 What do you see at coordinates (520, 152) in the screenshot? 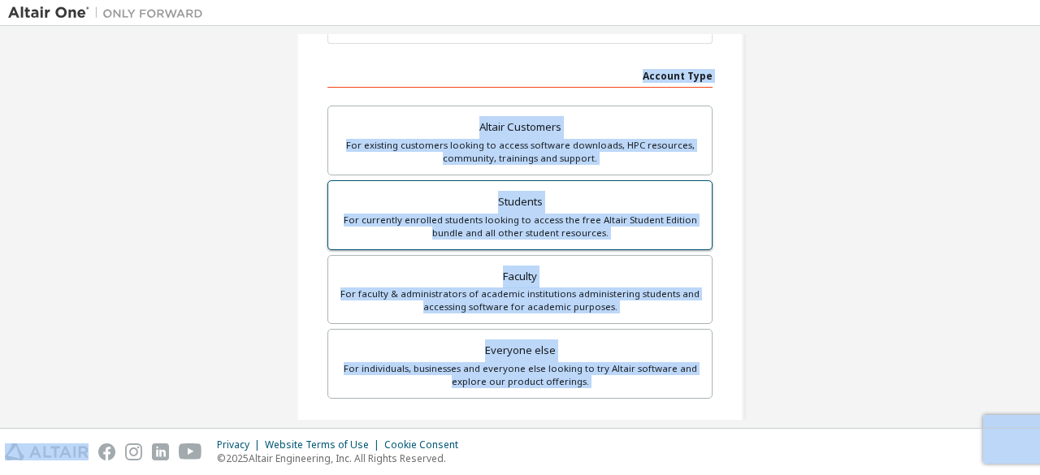
I see `div: For existing customers looking to access software downloads, HPC resources, community, trainings ...` at bounding box center [520, 152].